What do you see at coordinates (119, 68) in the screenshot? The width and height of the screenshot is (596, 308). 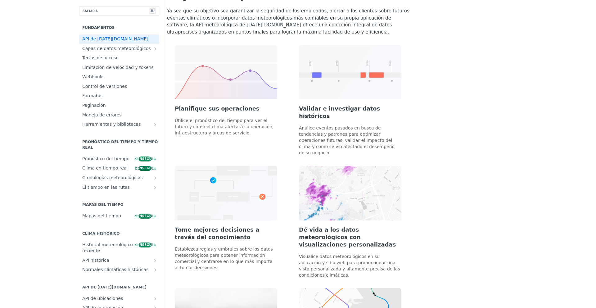 I see `a: Limitación de velocidad y tokens` at bounding box center [119, 68].